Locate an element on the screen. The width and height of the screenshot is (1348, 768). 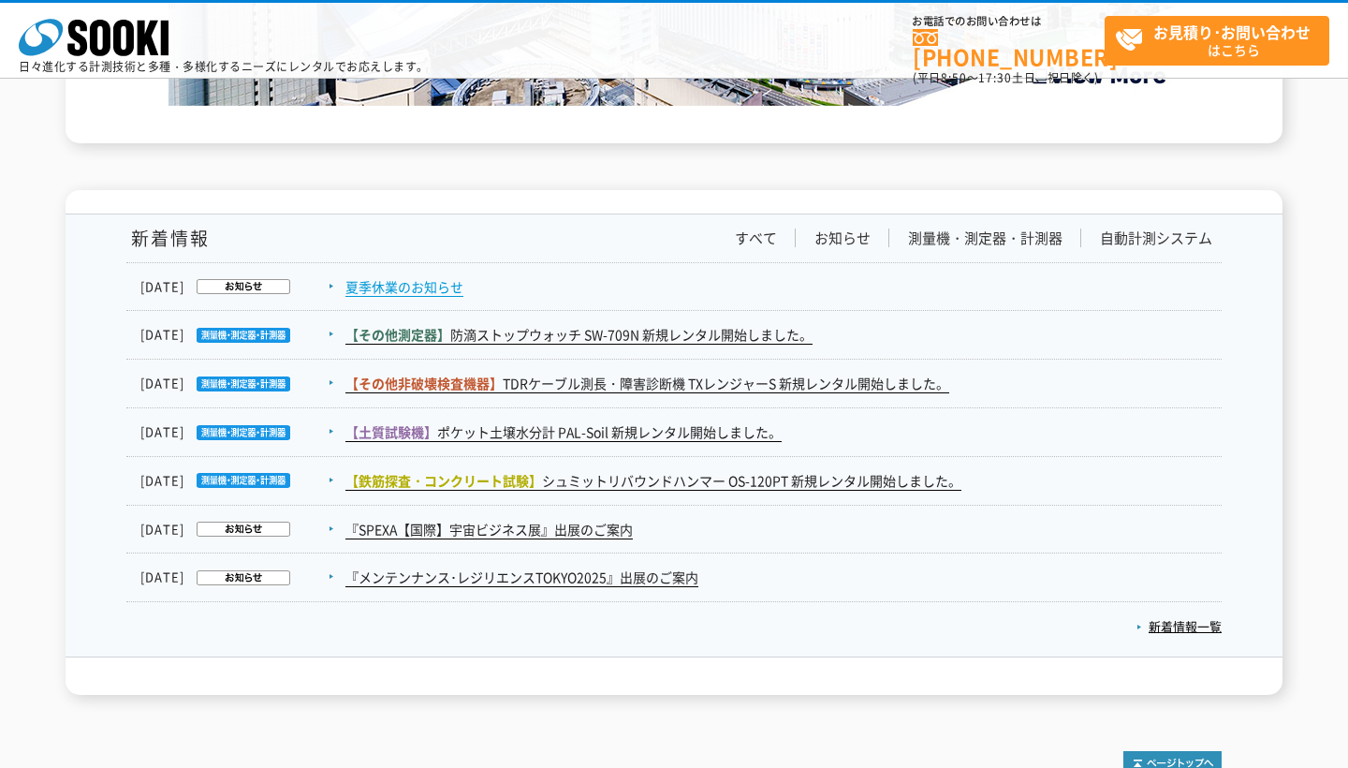
a: 【土質試験機】ポケット土壌水分計 PAL-Soil 新規レンタル開始しました。 is located at coordinates (564, 432).